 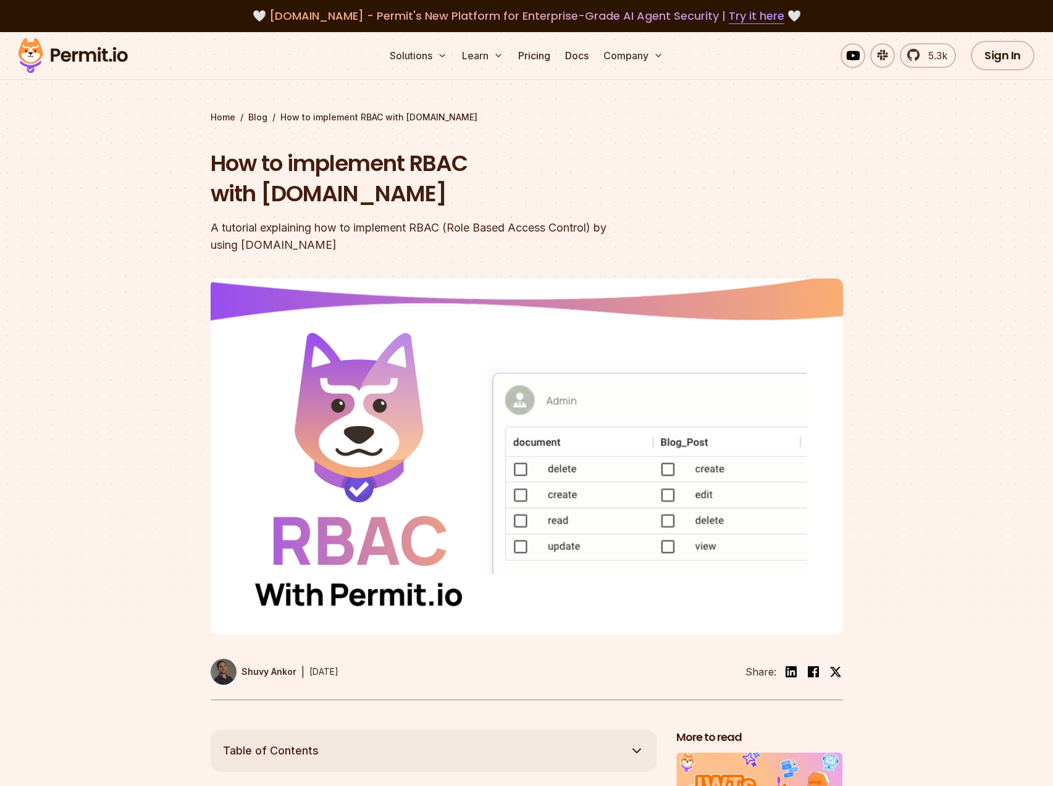 What do you see at coordinates (270, 751) in the screenshot?
I see `span: Table of Contents` at bounding box center [270, 751].